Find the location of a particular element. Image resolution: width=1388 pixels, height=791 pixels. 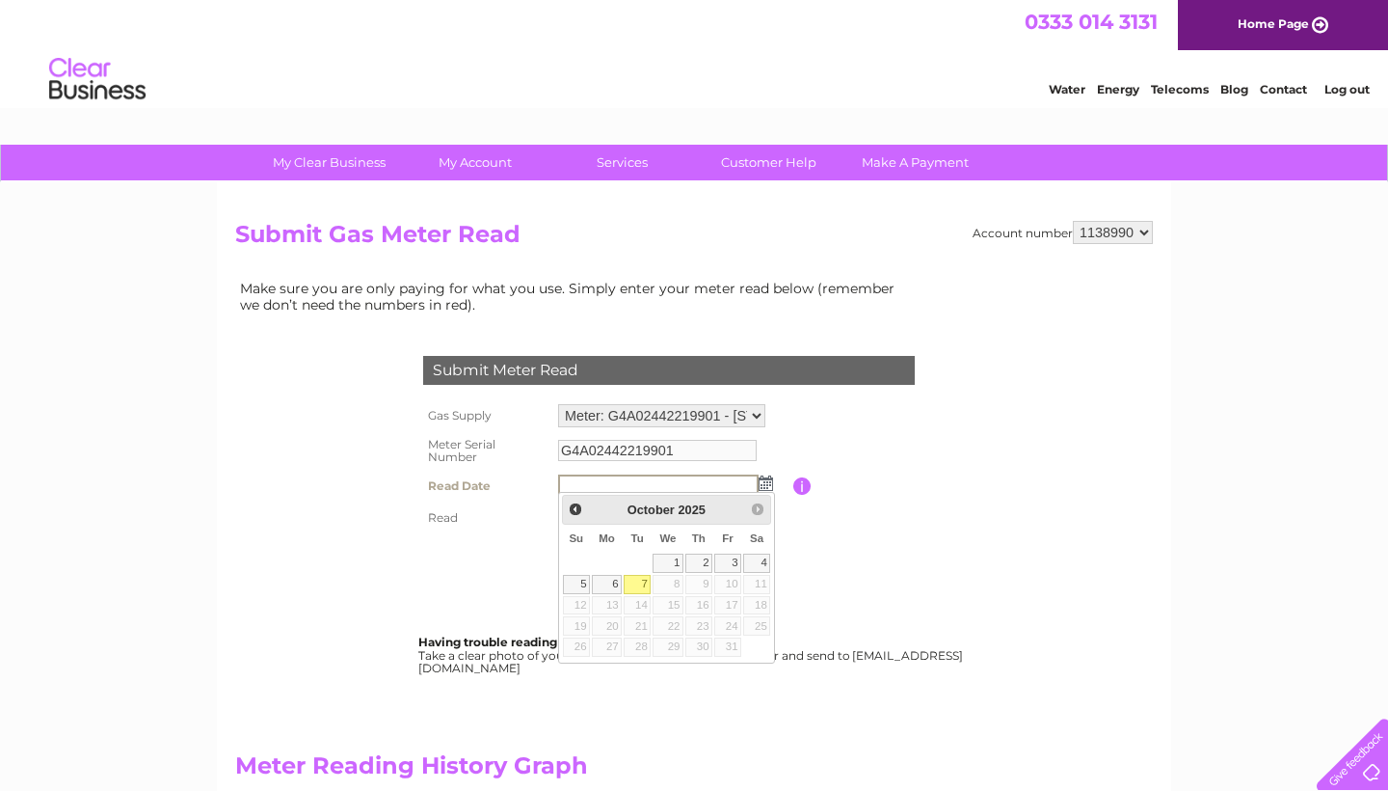

h2: Meter Reading History Graph is located at coordinates (573, 770).